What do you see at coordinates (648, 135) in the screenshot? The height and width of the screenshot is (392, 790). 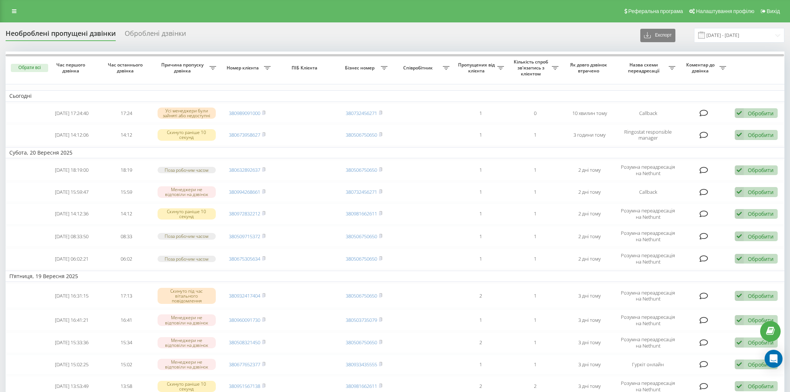 I see `td: Ringostat responsible manager` at bounding box center [648, 135].